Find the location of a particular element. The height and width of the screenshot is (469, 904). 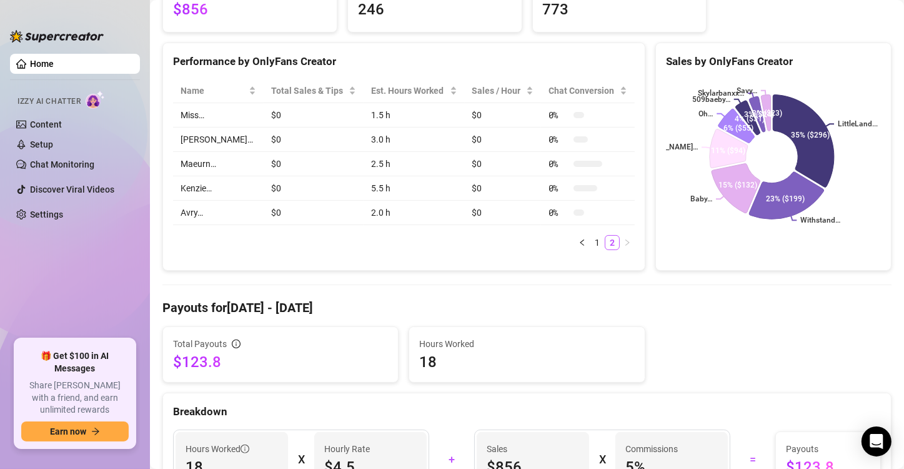

button: Earn nowarrow-right is located at coordinates (75, 431).